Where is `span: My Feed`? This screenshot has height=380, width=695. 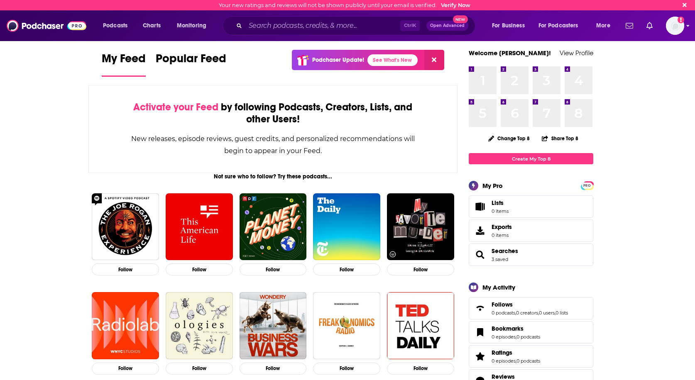 span: My Feed is located at coordinates (124, 61).